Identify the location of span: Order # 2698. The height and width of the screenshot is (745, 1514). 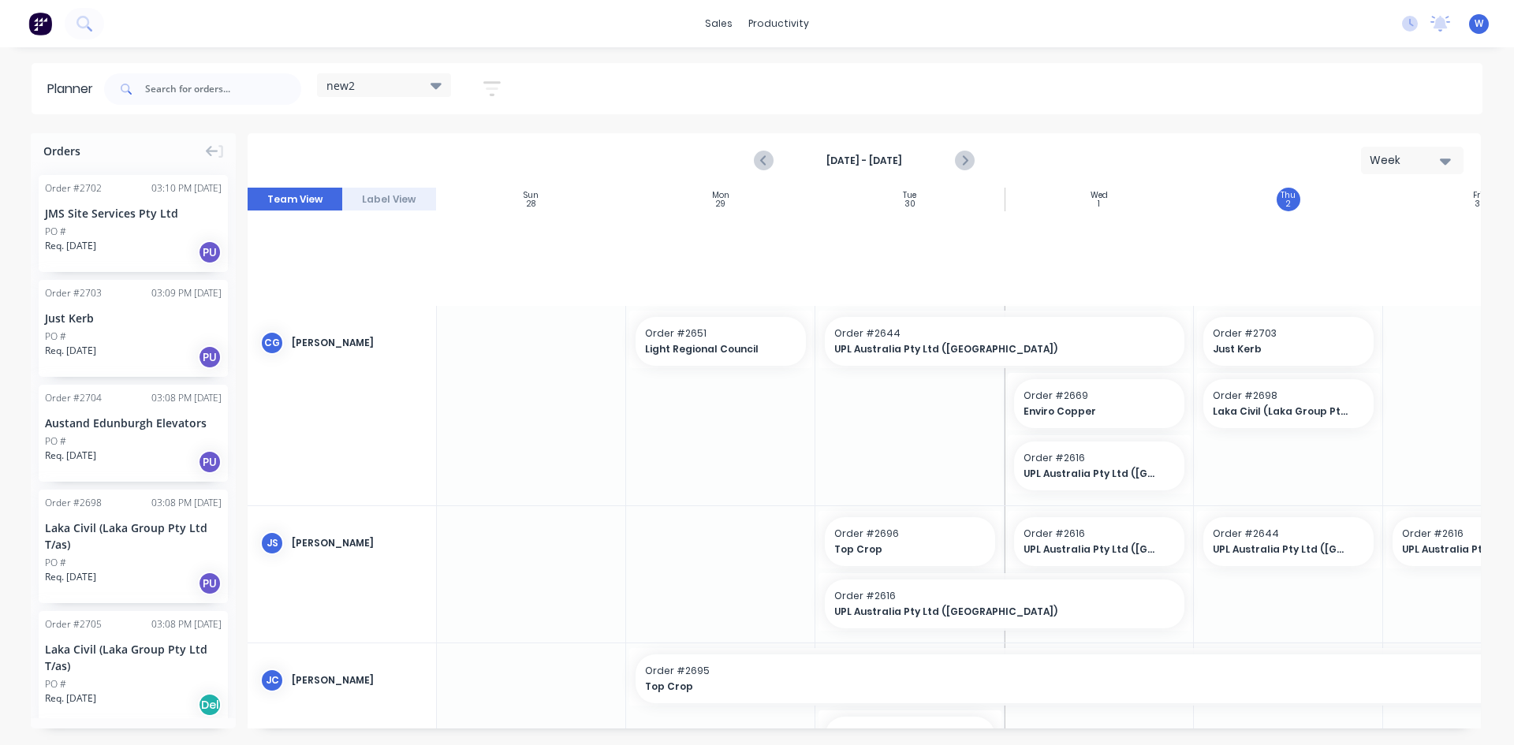
(1289, 396).